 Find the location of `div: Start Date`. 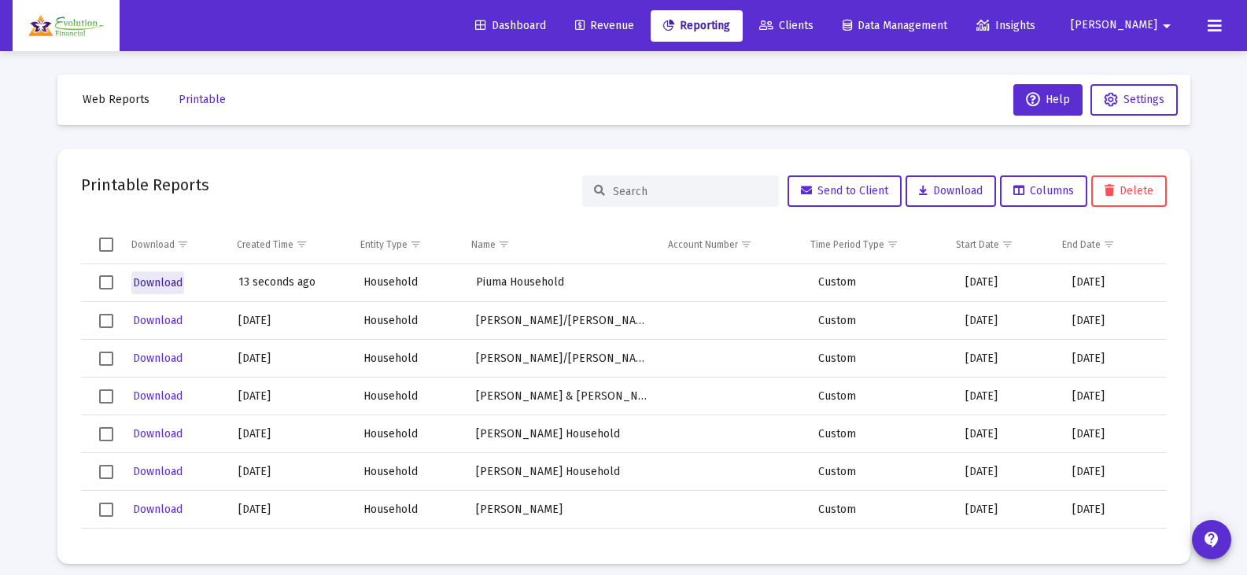

div: Start Date is located at coordinates (977, 245).